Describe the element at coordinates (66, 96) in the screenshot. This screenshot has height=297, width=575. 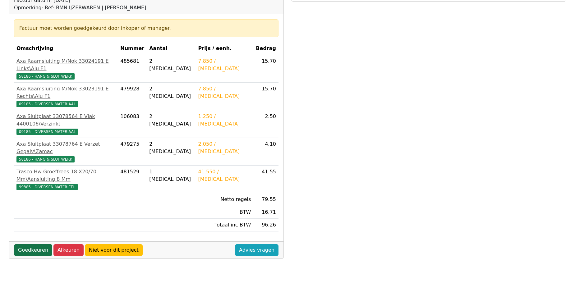
I see `a: Axa Raamsluiting M/Nok 33023191 E Rechts\Alu F109185 - DIVERSEN MATERIAAL` at that location.